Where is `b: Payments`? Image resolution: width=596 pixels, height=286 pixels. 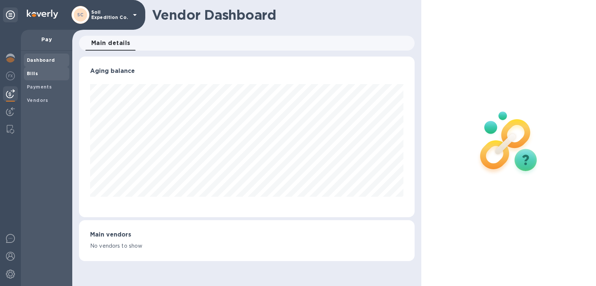 b: Payments is located at coordinates (39, 87).